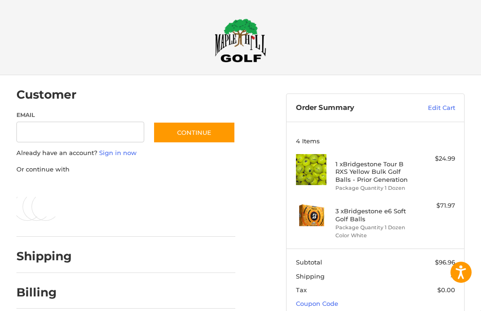 Image resolution: width=481 pixels, height=311 pixels. Describe the element at coordinates (374, 214) in the screenshot. I see `h4: 3 x Bridgestone e6 Soft Golf Balls` at that location.